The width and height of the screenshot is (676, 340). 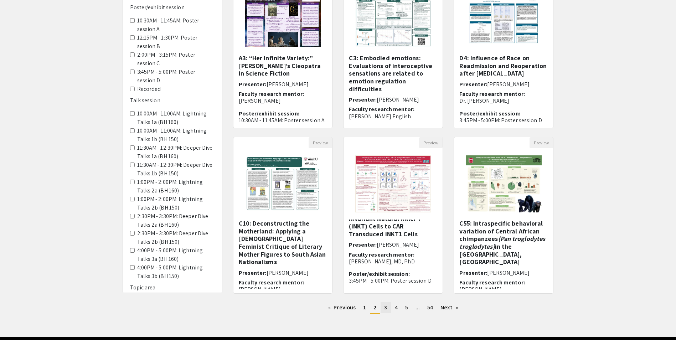 What do you see at coordinates (385, 307) in the screenshot?
I see `span: 3` at bounding box center [385, 307].